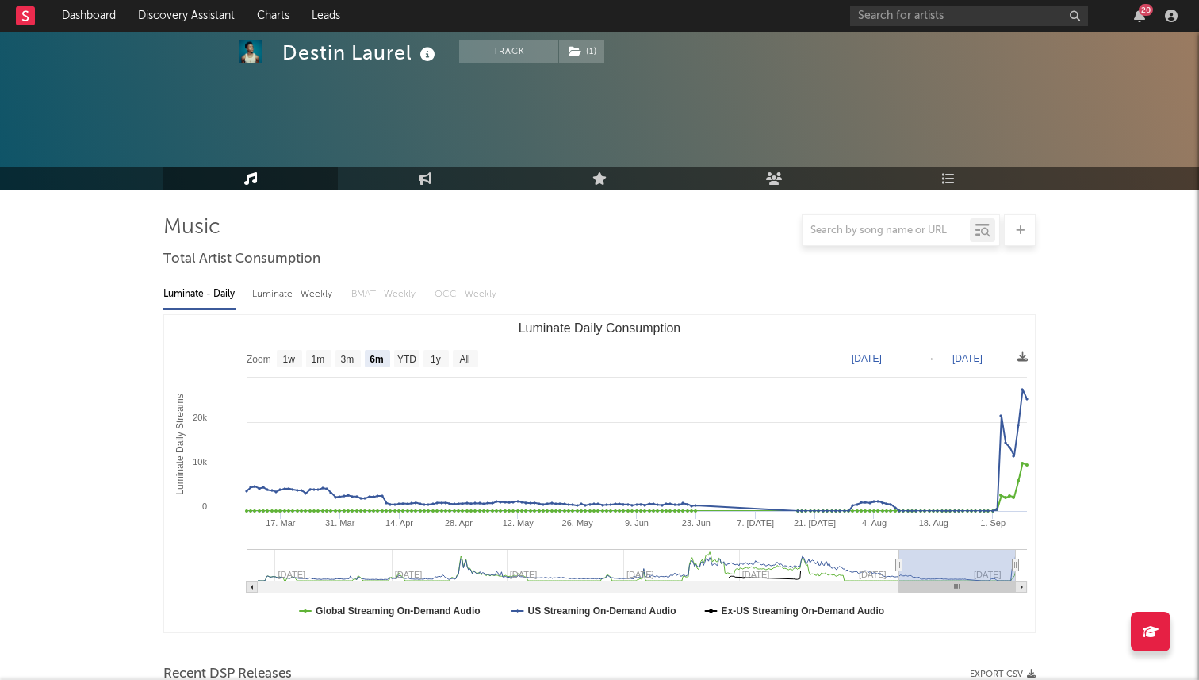 This screenshot has width=1199, height=680. I want to click on text: 12. May, so click(519, 523).